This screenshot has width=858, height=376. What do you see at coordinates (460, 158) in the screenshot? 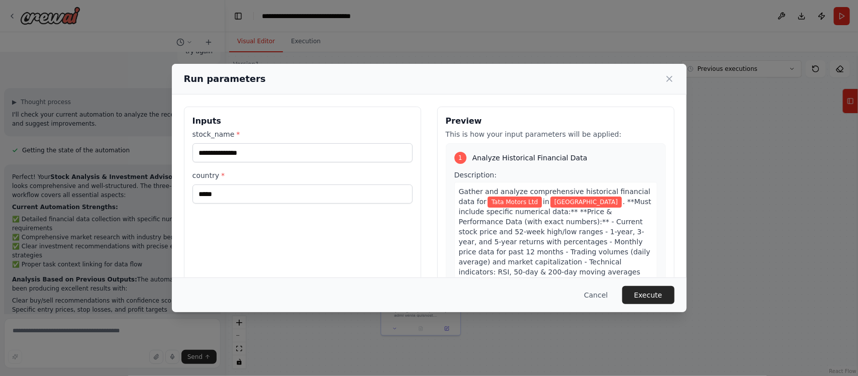
I see `div: 1` at bounding box center [460, 158].